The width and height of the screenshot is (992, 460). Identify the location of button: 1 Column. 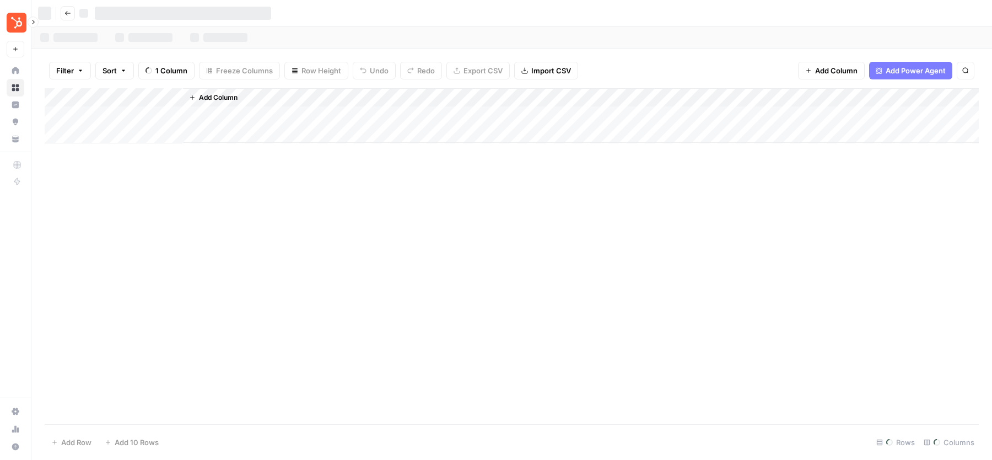
(166, 71).